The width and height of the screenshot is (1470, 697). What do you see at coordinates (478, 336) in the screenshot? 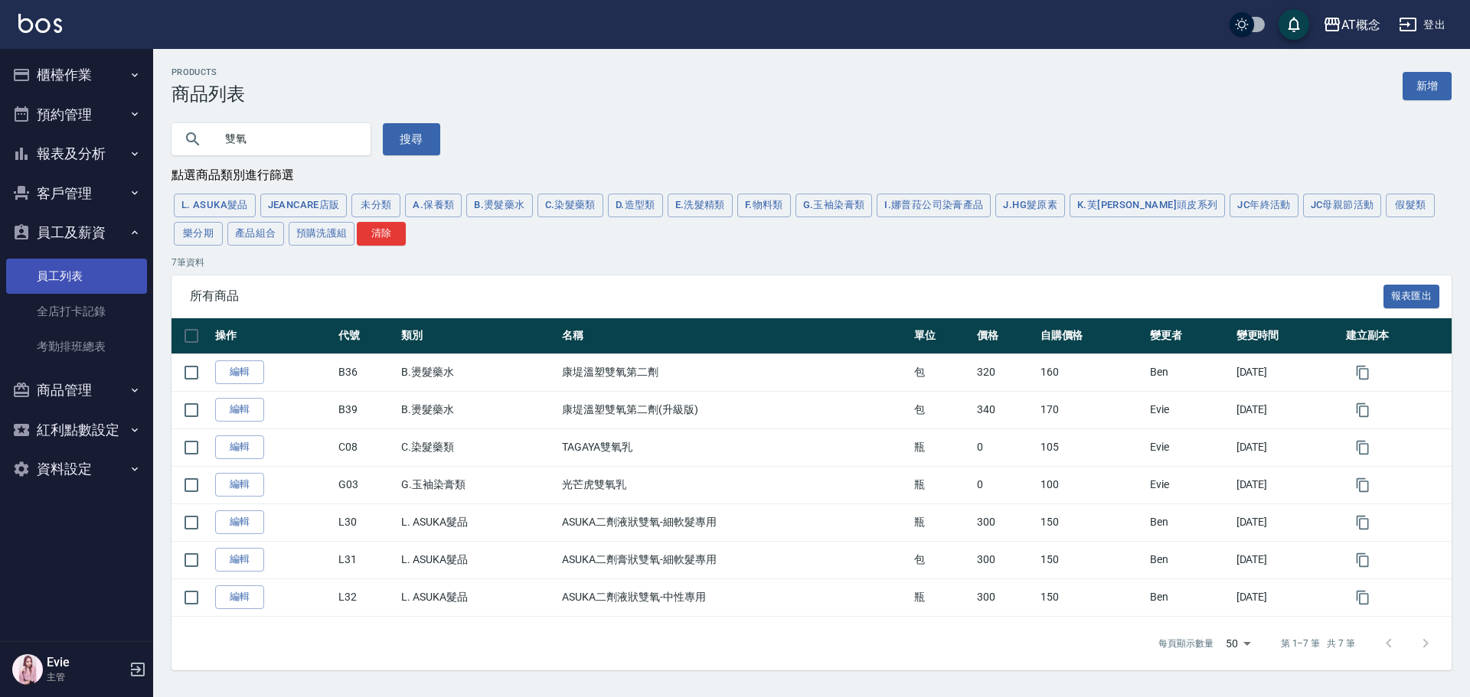
I see `th: 類別` at bounding box center [478, 336].